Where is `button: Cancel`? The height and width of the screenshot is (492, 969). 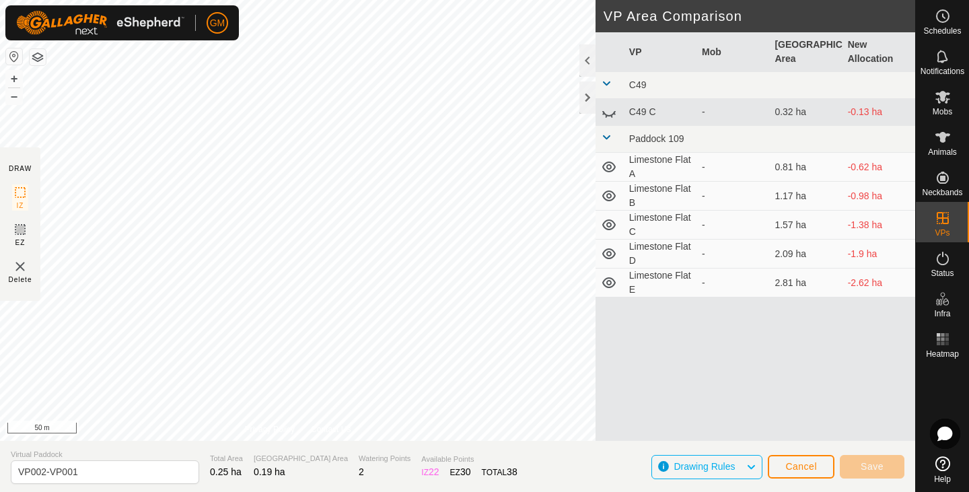 button: Cancel is located at coordinates (801, 466).